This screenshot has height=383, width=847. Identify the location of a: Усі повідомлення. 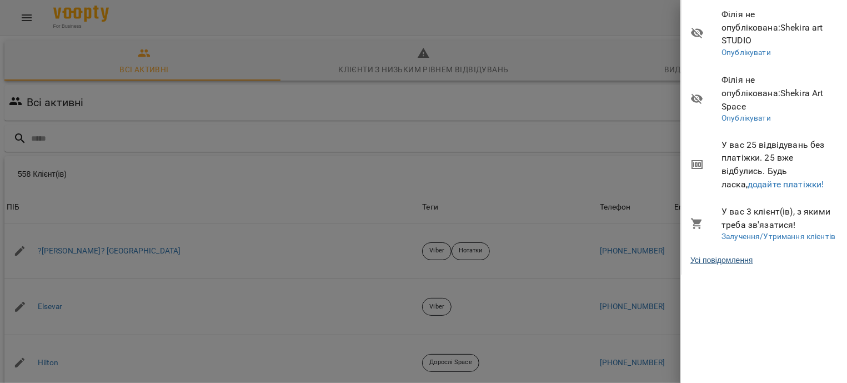
(722, 260).